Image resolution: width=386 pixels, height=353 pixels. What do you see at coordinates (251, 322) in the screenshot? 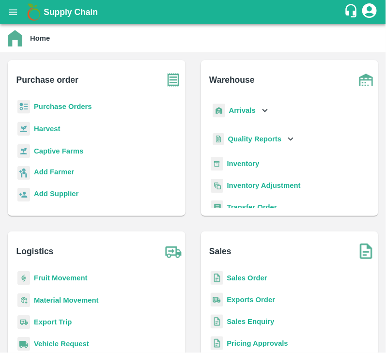
I see `b: Sales Enquiry` at bounding box center [251, 322].